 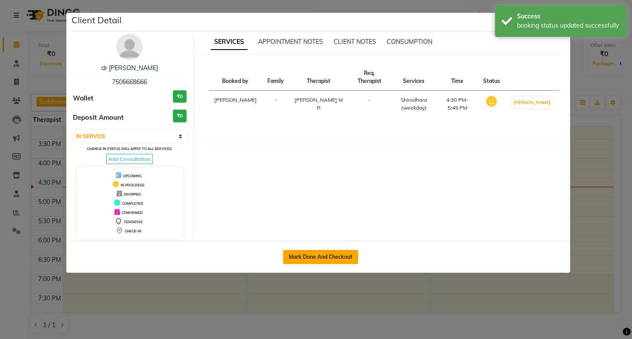 I want to click on th: Req. Therapist, so click(x=369, y=77).